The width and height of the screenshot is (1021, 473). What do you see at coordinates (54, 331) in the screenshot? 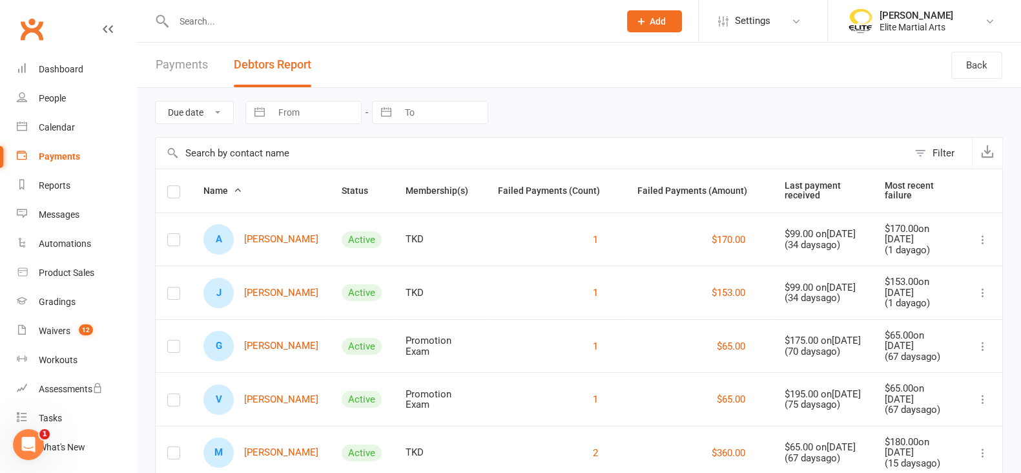
I see `div: Waivers` at bounding box center [54, 331].